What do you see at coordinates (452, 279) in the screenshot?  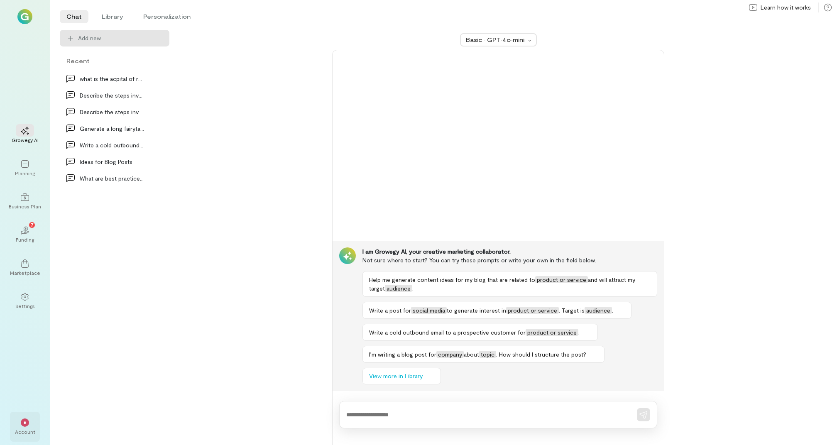 I see `span: Help me generate content ideas for my blog that are related to` at bounding box center [452, 279].